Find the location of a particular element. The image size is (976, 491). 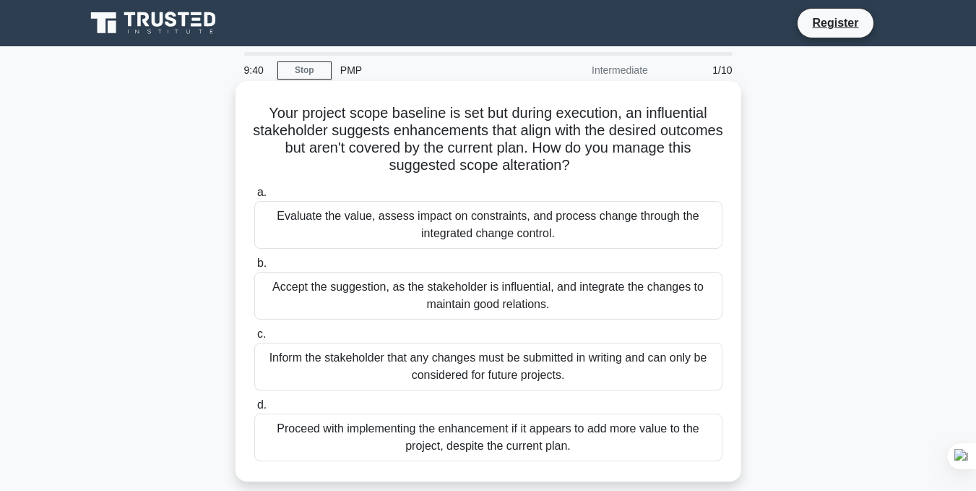

a: Stop is located at coordinates (304, 70).